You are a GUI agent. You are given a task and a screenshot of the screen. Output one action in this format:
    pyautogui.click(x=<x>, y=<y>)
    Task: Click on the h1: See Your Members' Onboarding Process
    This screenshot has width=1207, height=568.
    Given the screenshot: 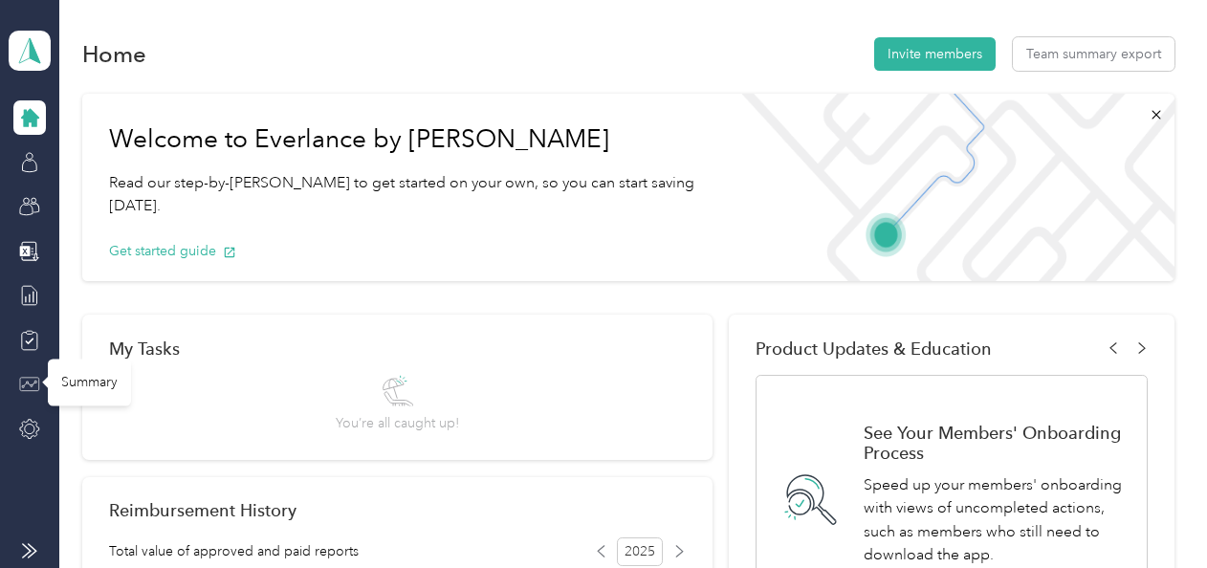 What is the action you would take?
    pyautogui.click(x=995, y=443)
    